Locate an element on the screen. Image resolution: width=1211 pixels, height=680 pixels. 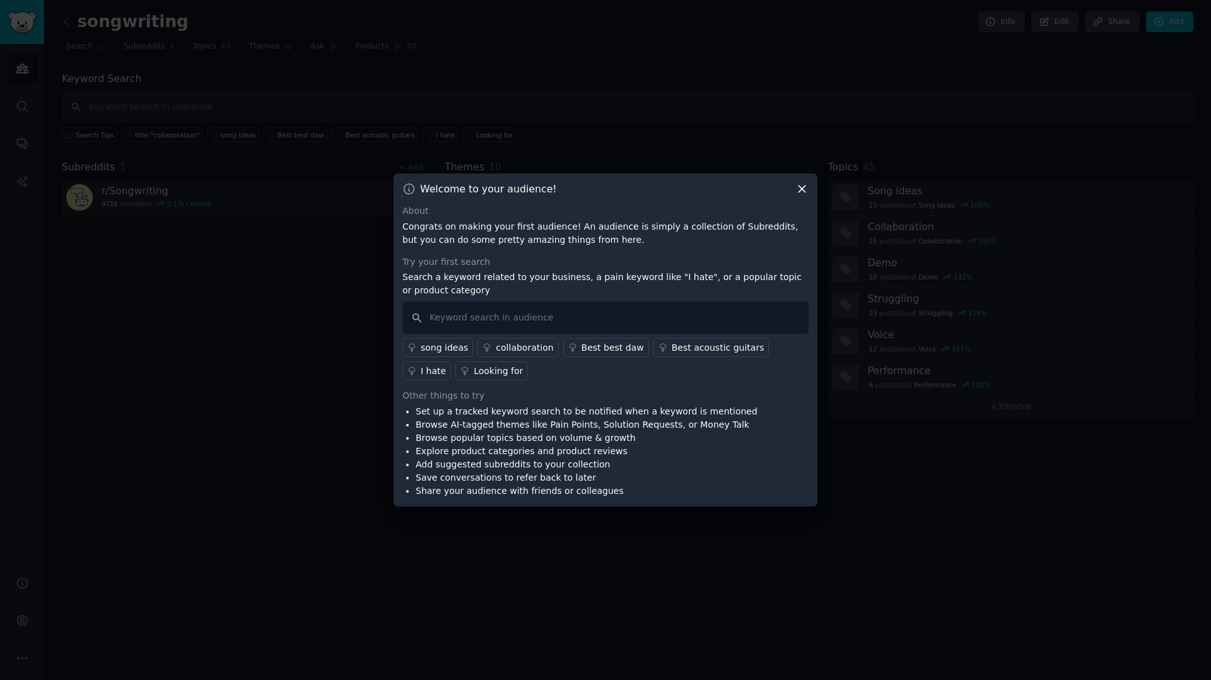
a: Looking for is located at coordinates (491, 371).